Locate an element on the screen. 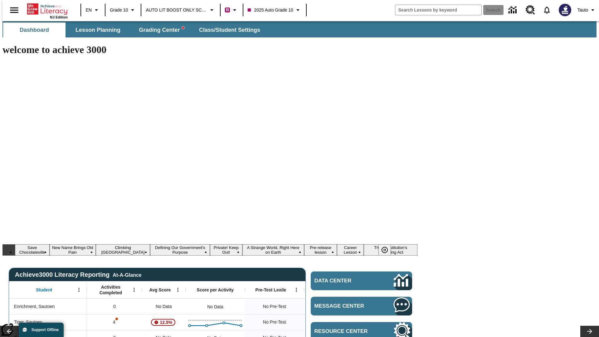 This screenshot has height=337, width=599. span: Avg Score is located at coordinates (160, 290).